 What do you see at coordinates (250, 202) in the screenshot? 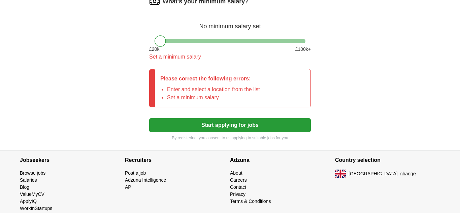
I see `a: Terms & Conditions` at bounding box center [250, 202].